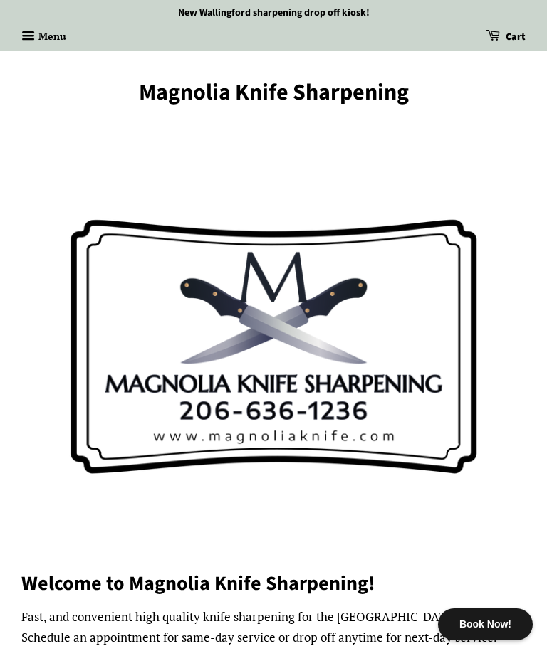 The image size is (547, 651). Describe the element at coordinates (505, 37) in the screenshot. I see `a: Cart` at that location.